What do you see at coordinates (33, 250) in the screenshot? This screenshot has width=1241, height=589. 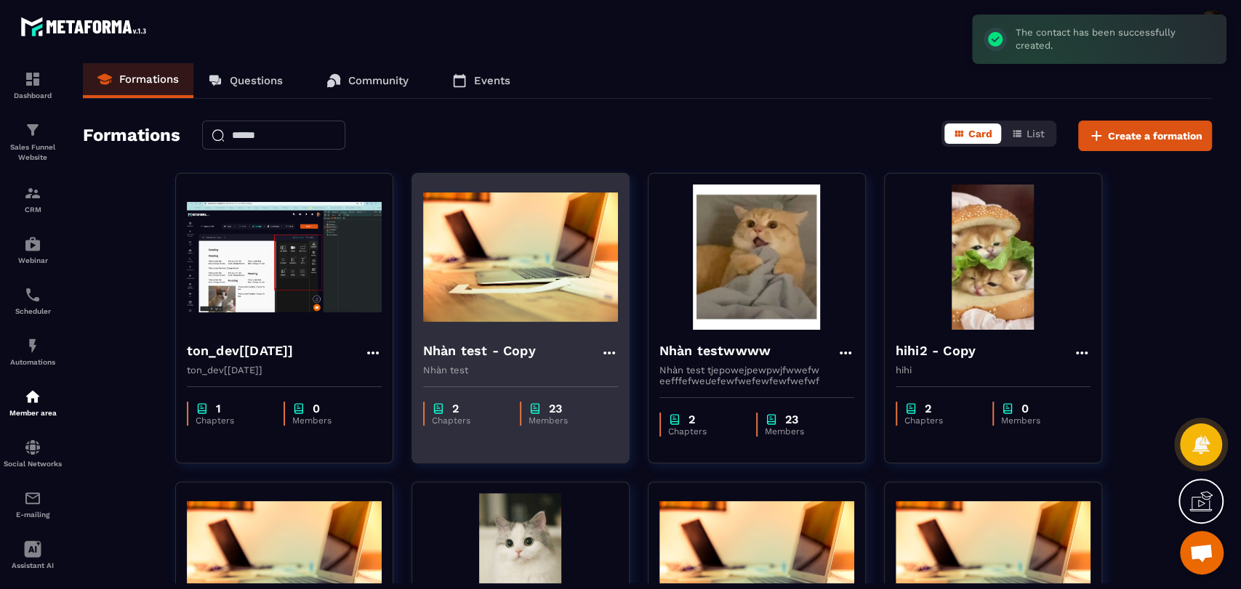 I see `a: automationsautomationsWebinar` at bounding box center [33, 250].